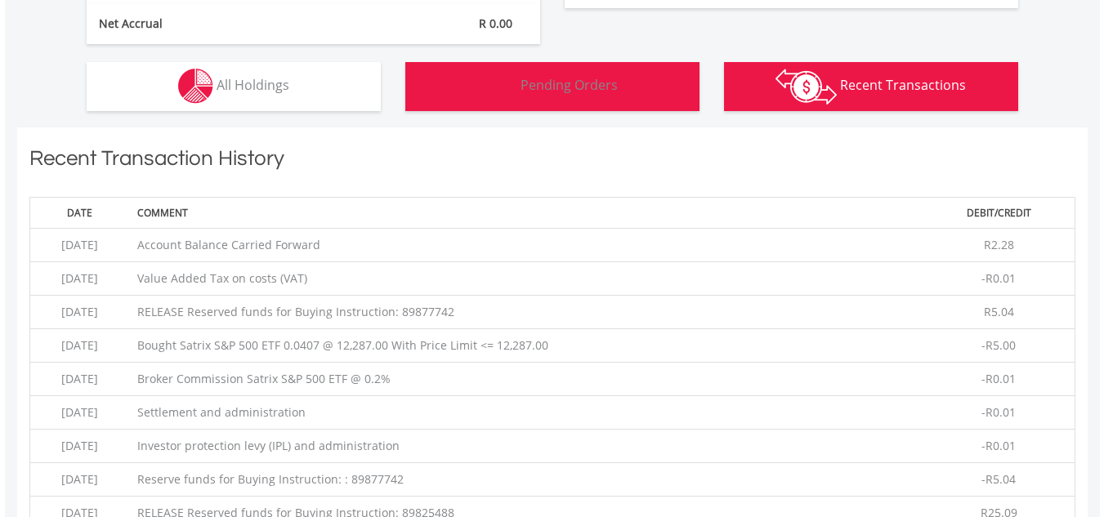  Describe the element at coordinates (903, 85) in the screenshot. I see `span: Recent Transactions` at that location.